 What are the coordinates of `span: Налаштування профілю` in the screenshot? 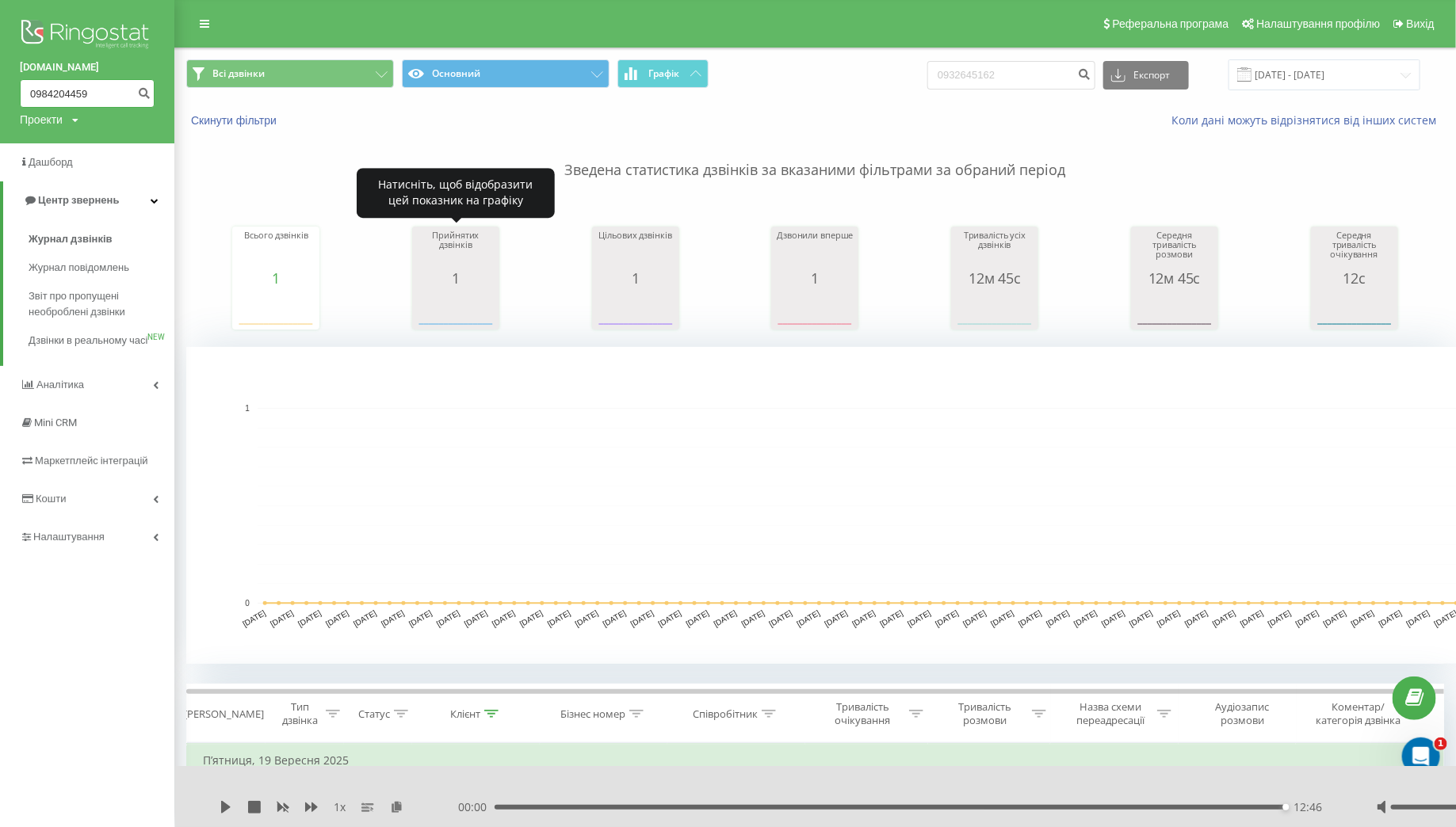 It's located at (1318, 24).